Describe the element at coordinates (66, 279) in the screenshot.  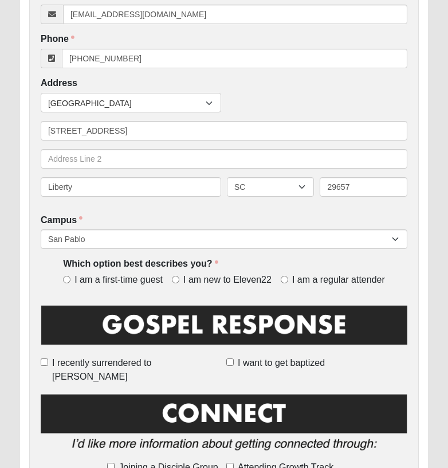
I see `input: I am a first-time guest` at that location.